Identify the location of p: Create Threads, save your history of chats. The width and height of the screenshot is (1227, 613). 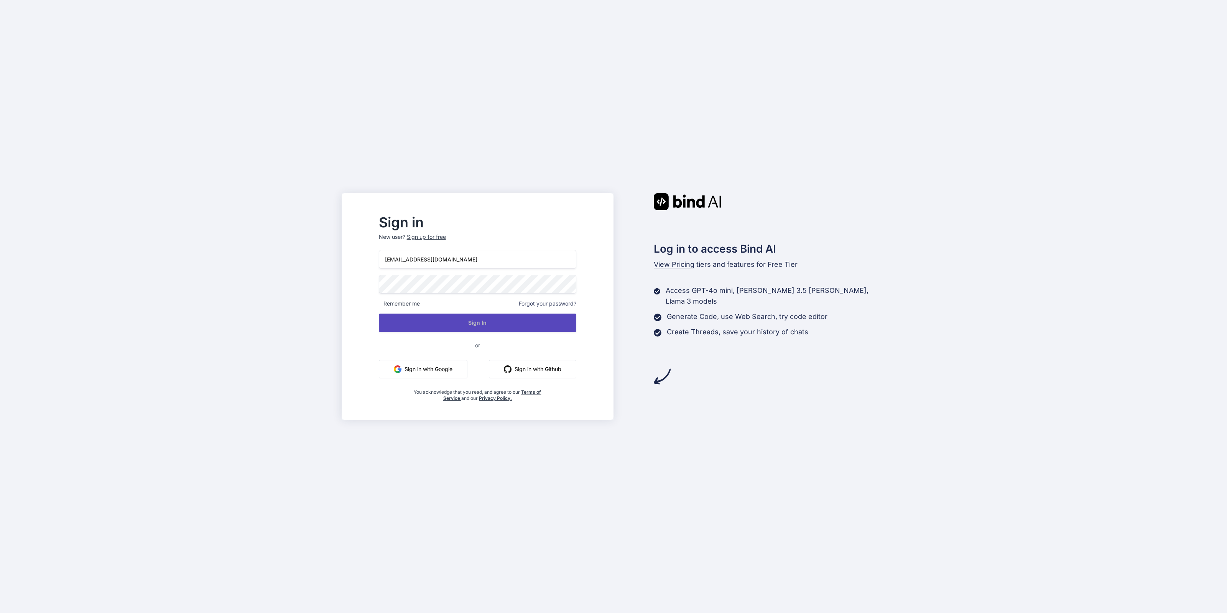
(738, 332).